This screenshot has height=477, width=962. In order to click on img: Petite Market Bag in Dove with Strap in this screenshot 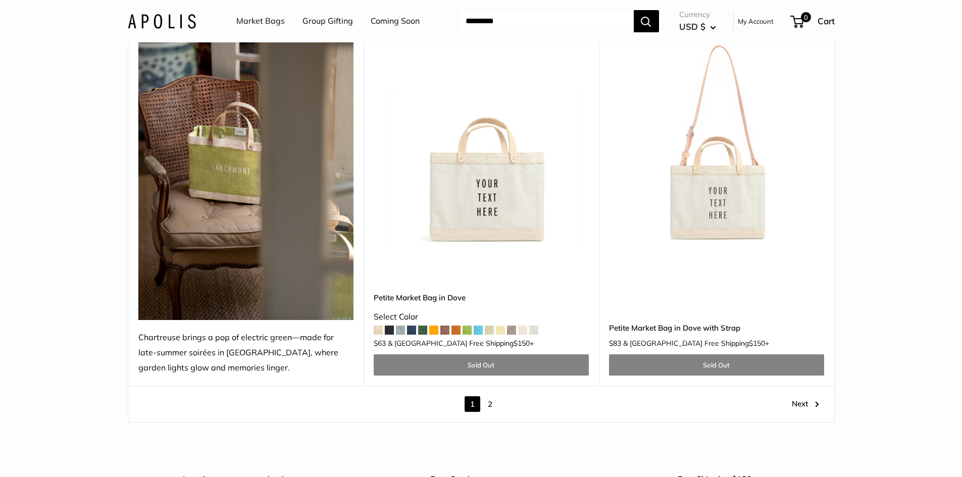, I will do `click(716, 143)`.